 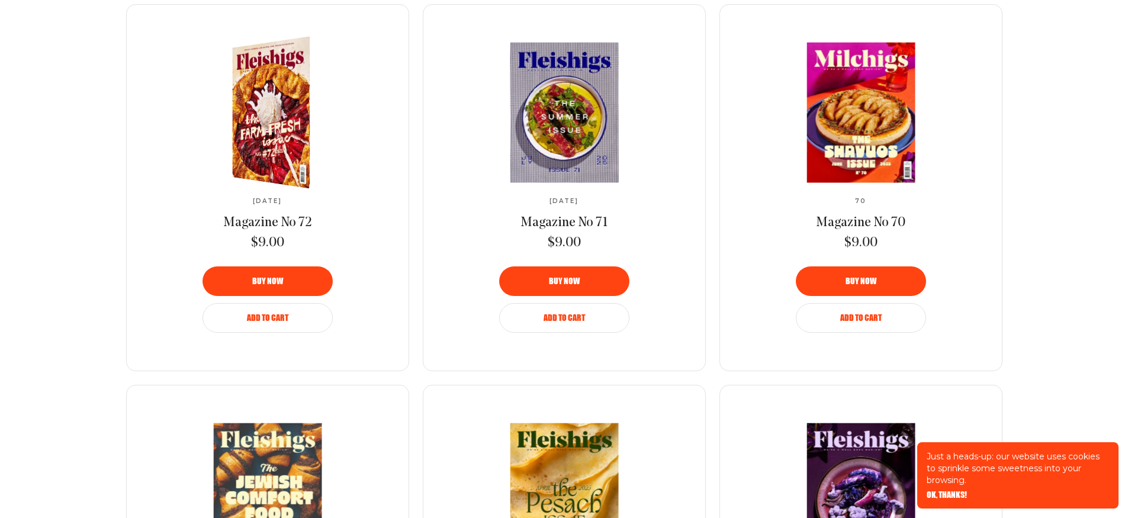 I want to click on span: Magazine No 70, so click(x=860, y=223).